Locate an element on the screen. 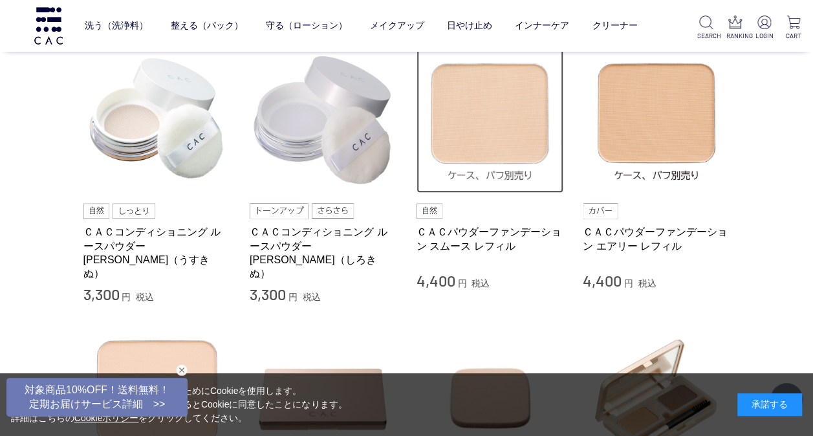 The height and width of the screenshot is (436, 813). a: CART is located at coordinates (793, 28).